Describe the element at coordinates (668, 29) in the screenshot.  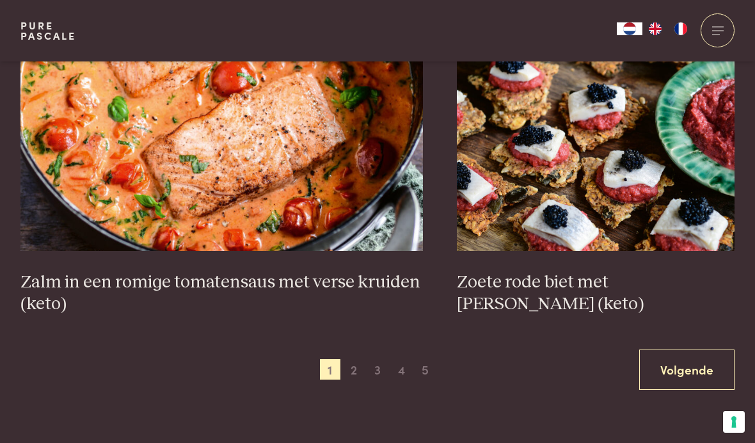
I see `ul: Language list` at that location.